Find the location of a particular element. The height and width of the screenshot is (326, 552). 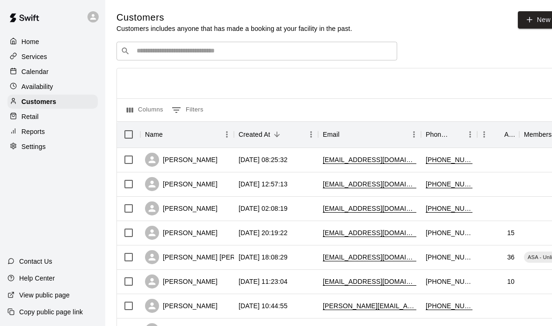

div: dequala1121@gmail.com is located at coordinates (370, 281).